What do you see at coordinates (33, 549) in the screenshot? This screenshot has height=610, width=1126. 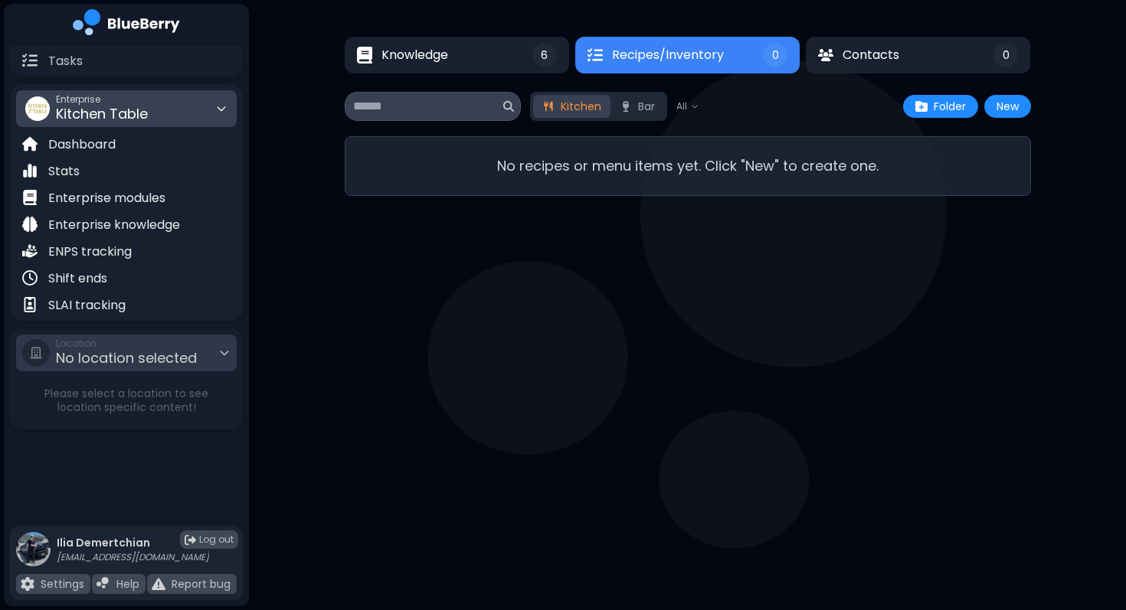 I see `img: profile photo` at bounding box center [33, 549].